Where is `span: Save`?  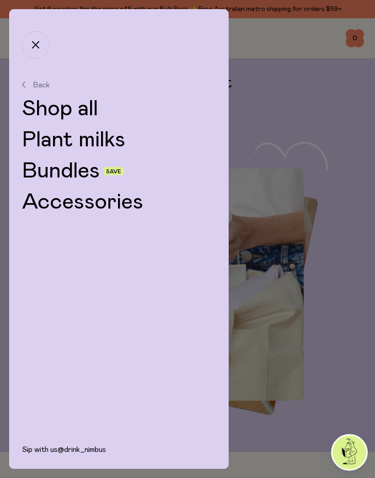 span: Save is located at coordinates (113, 171).